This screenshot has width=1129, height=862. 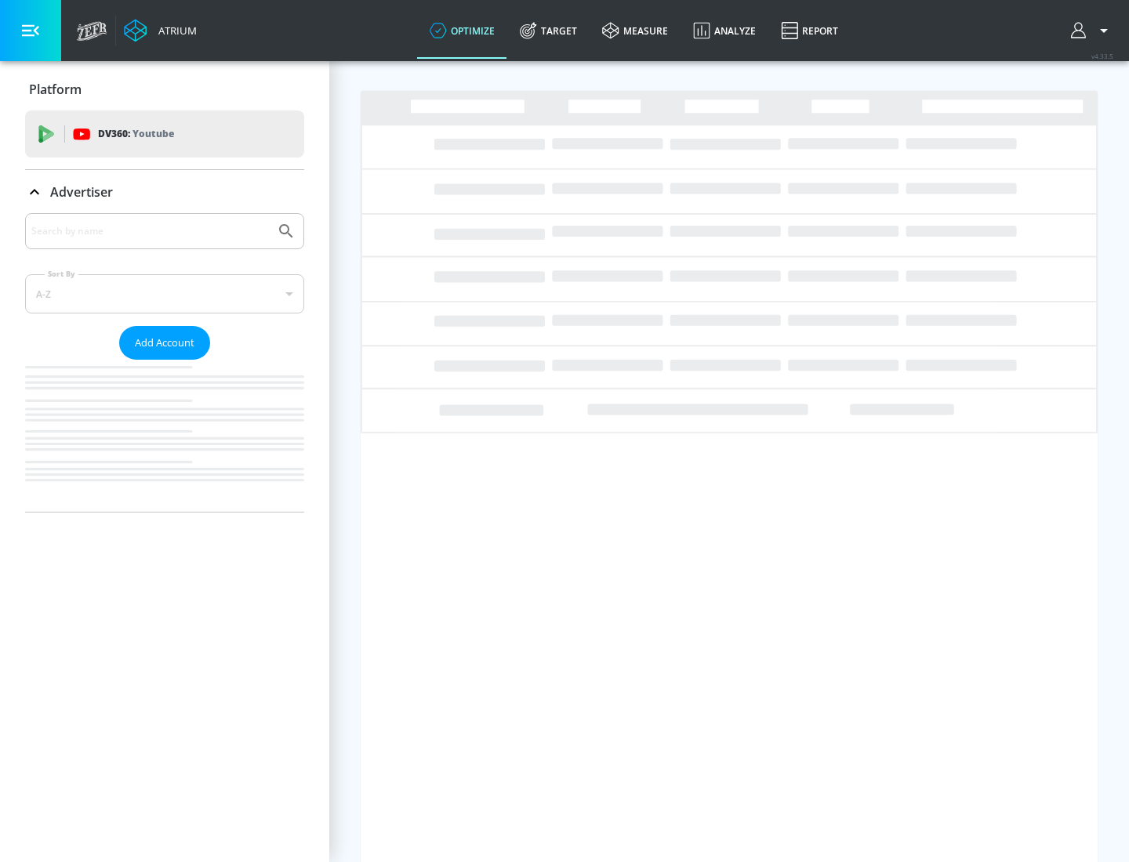 What do you see at coordinates (809, 31) in the screenshot?
I see `a: Report` at bounding box center [809, 31].